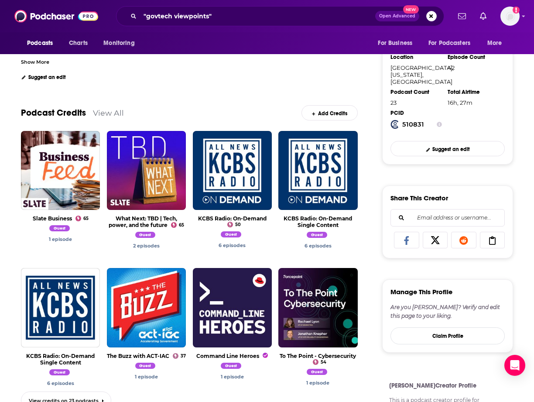 Image resolution: width=534 pixels, height=402 pixels. Describe the element at coordinates (397, 16) in the screenshot. I see `span: Open Advanced` at that location.